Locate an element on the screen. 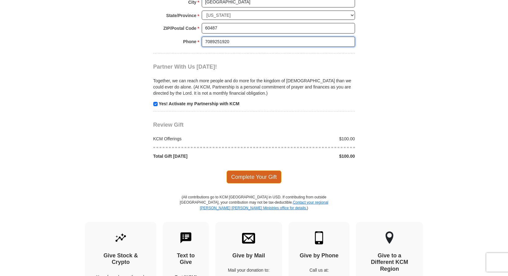  p: Mail your donation to: is located at coordinates (249, 270).